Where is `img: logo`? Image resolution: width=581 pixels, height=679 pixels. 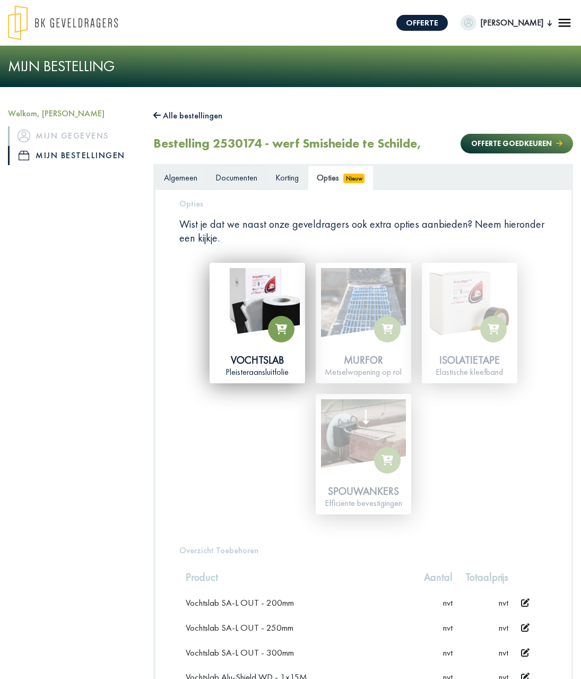
img: logo is located at coordinates (63, 23).